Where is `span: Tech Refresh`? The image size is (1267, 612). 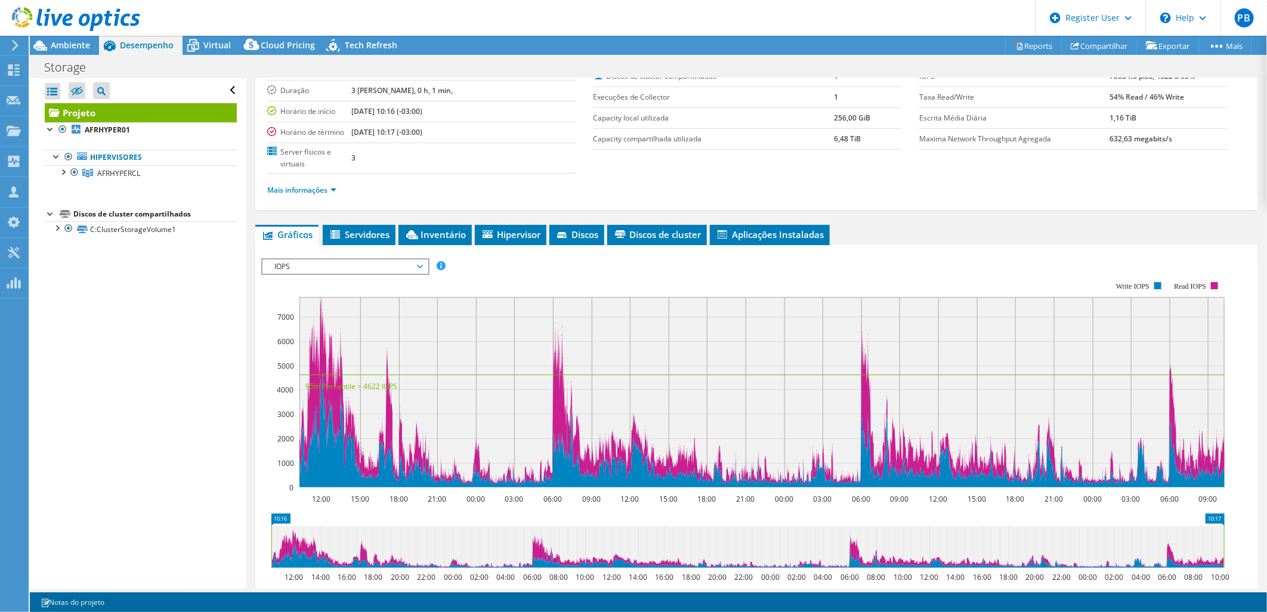 span: Tech Refresh is located at coordinates (371, 45).